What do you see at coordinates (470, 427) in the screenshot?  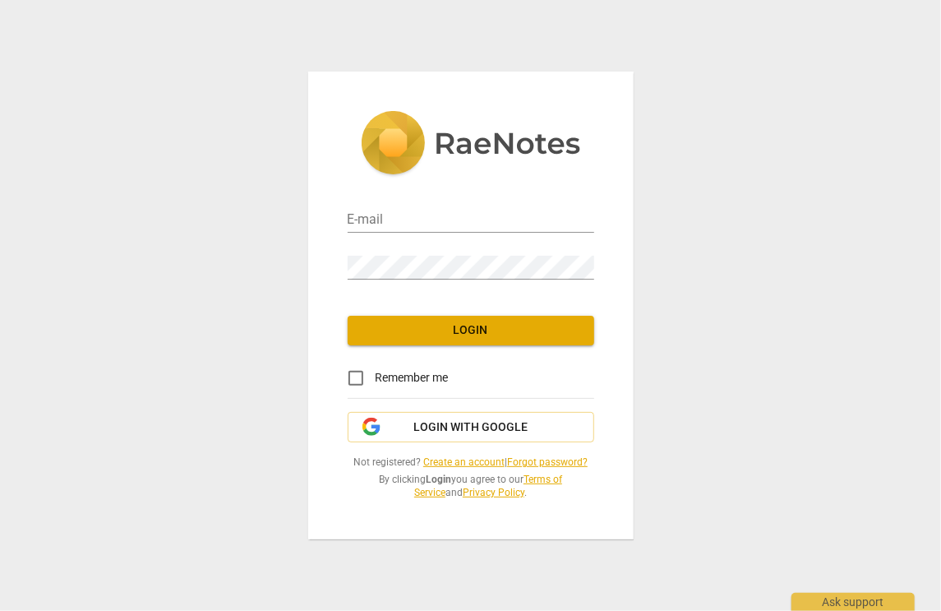 I see `span: Login with Google` at bounding box center [470, 427].